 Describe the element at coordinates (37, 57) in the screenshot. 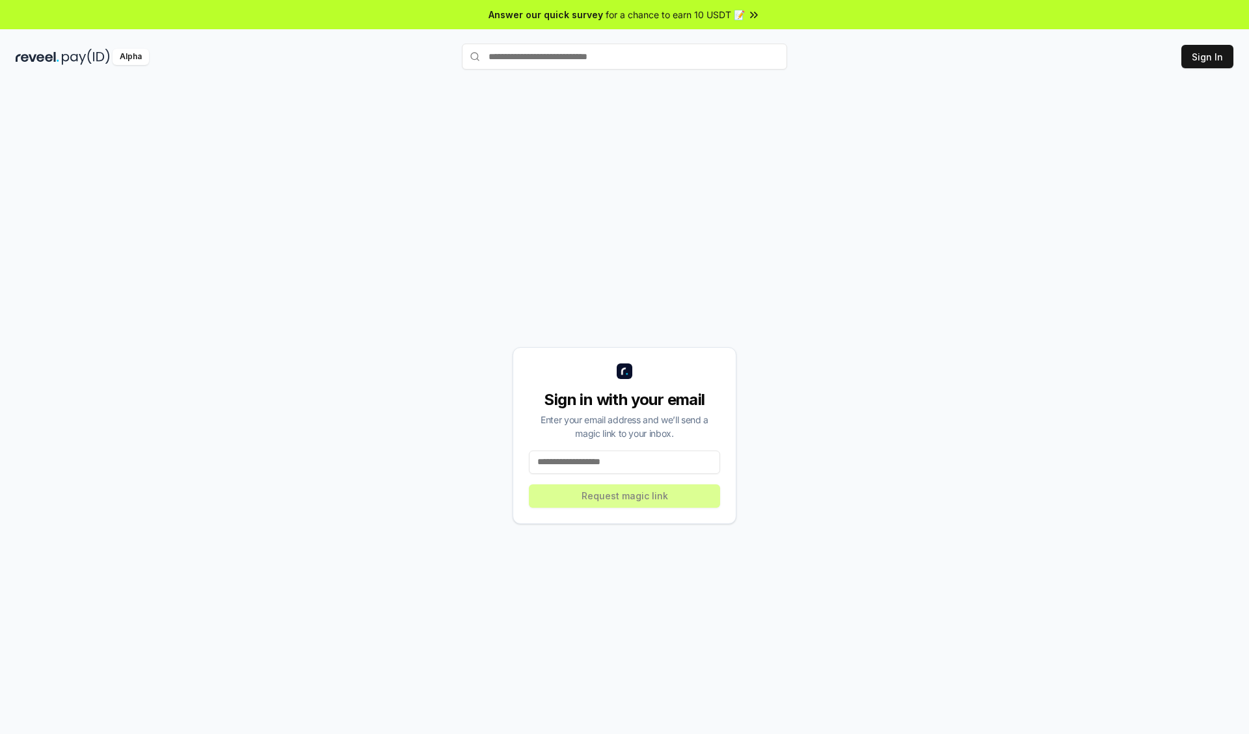

I see `img: reveel_dark` at that location.